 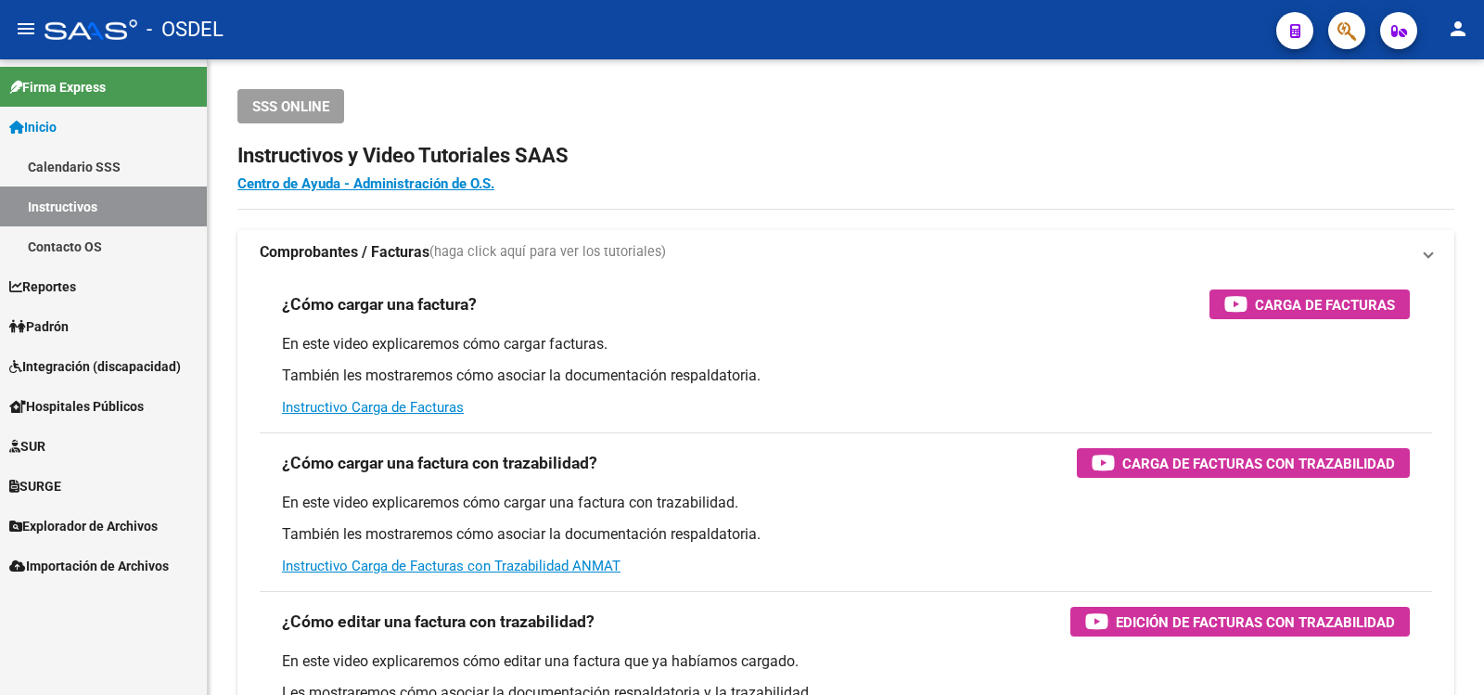 I want to click on span: SURGE, so click(x=35, y=486).